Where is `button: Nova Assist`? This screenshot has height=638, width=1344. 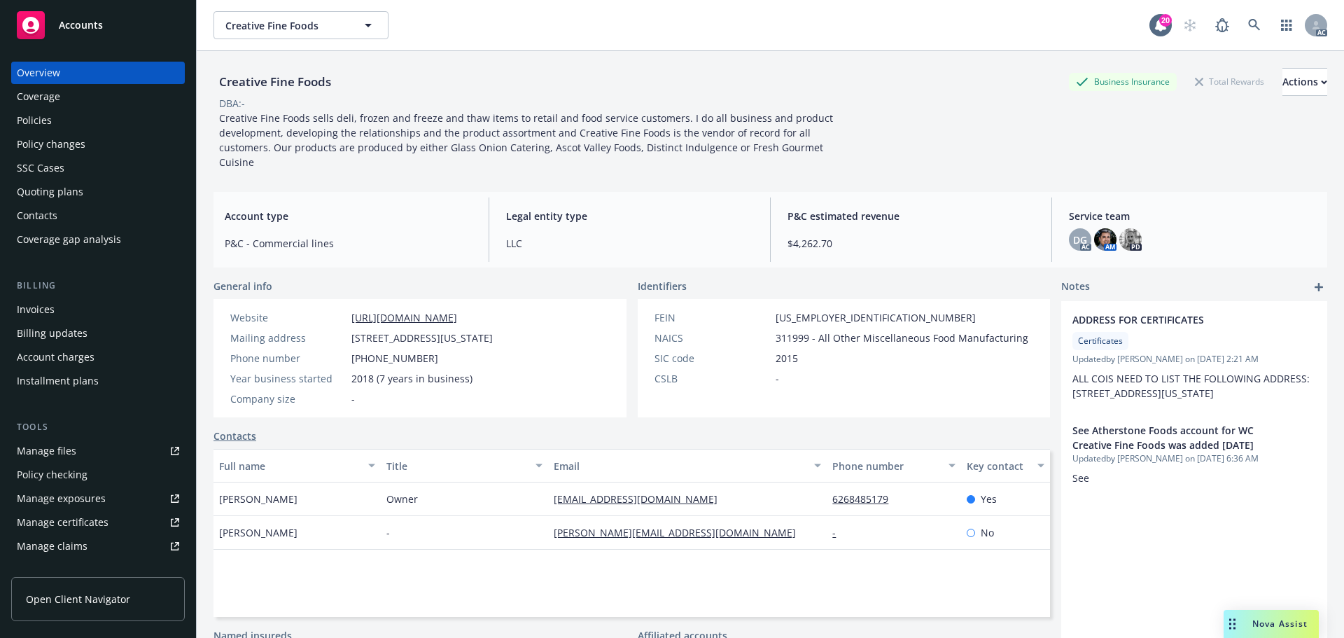 button: Nova Assist is located at coordinates (1272, 624).